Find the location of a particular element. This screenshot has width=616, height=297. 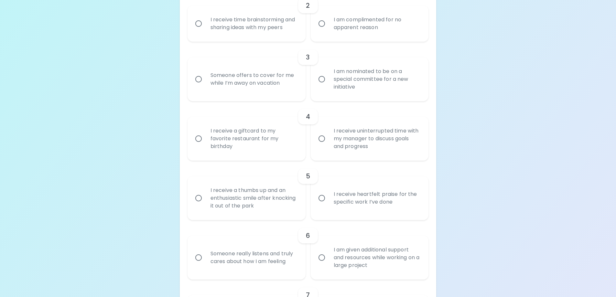

div: I receive a giftcard to my favorite restaurant for my birthday is located at coordinates (253, 139).